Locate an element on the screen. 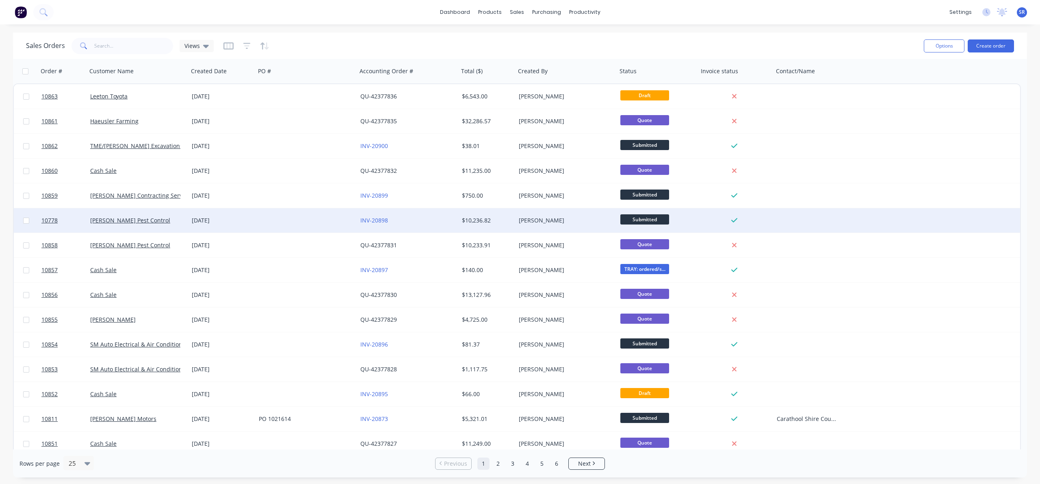  div: Created By is located at coordinates (533, 71).